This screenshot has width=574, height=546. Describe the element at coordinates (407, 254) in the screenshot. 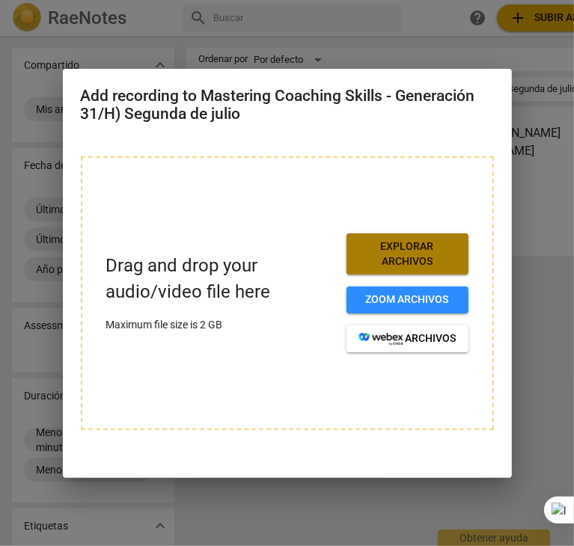

I see `span: Explorar archivos` at that location.